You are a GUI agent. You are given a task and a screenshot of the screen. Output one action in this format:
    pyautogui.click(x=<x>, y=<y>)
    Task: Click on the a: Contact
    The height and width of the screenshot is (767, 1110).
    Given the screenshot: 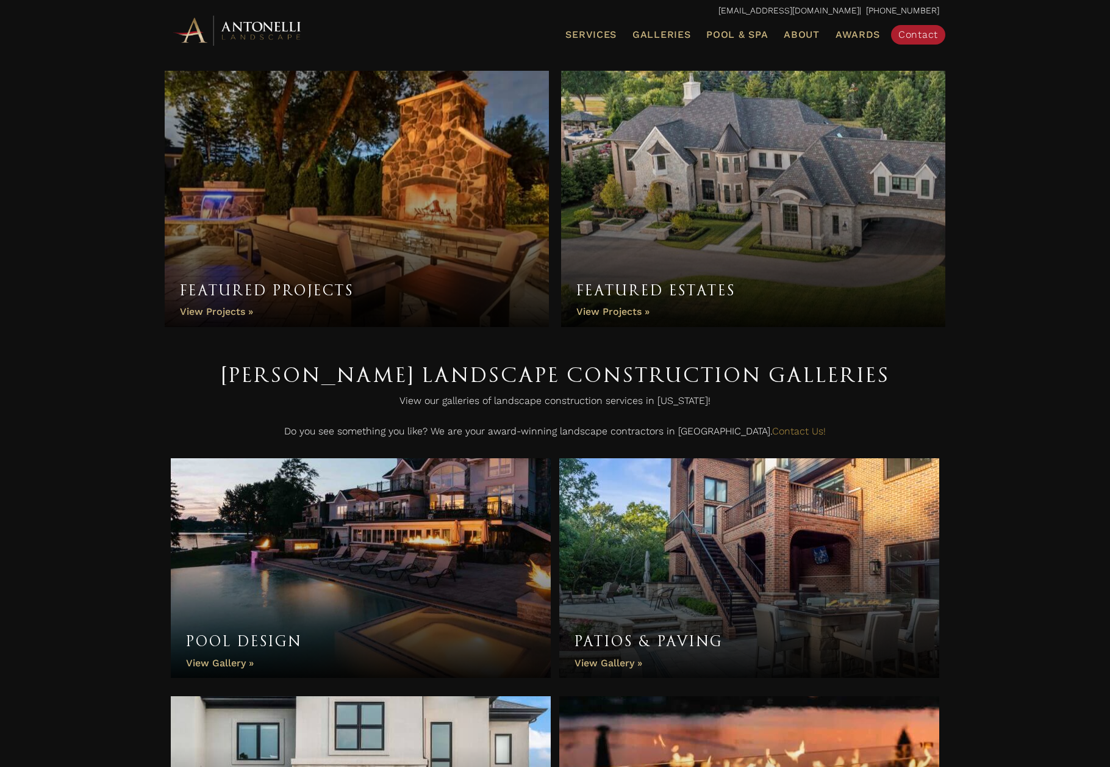 What is the action you would take?
    pyautogui.click(x=918, y=35)
    